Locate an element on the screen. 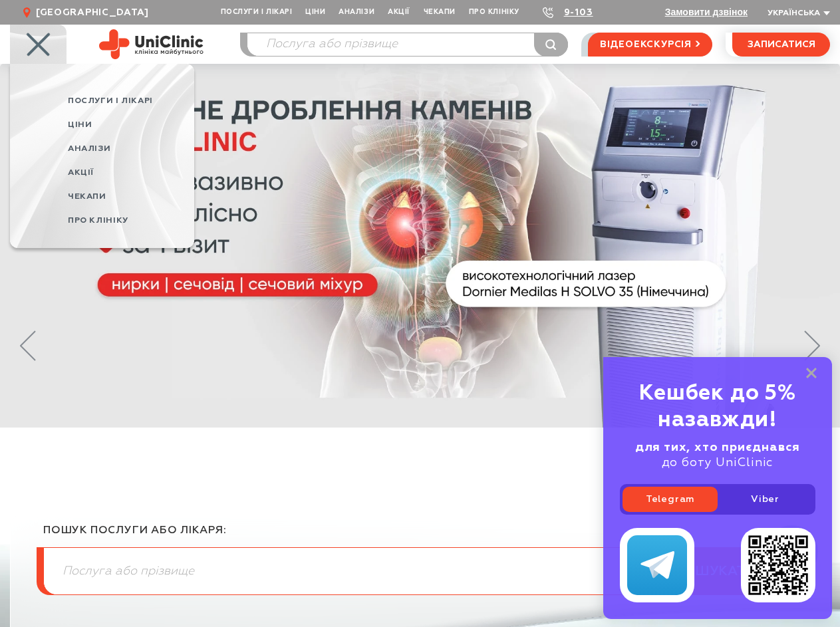 The image size is (840, 627). a: Telegram is located at coordinates (669, 499).